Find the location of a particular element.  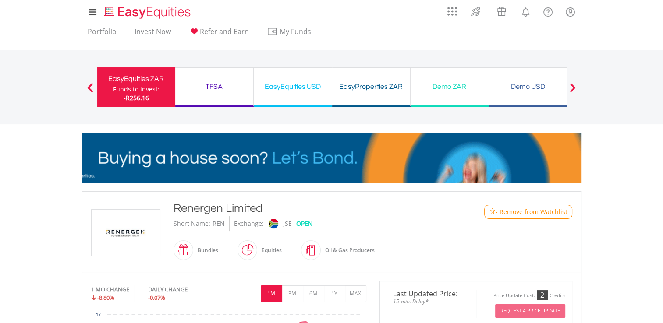

a: Invest Now is located at coordinates (152, 34).